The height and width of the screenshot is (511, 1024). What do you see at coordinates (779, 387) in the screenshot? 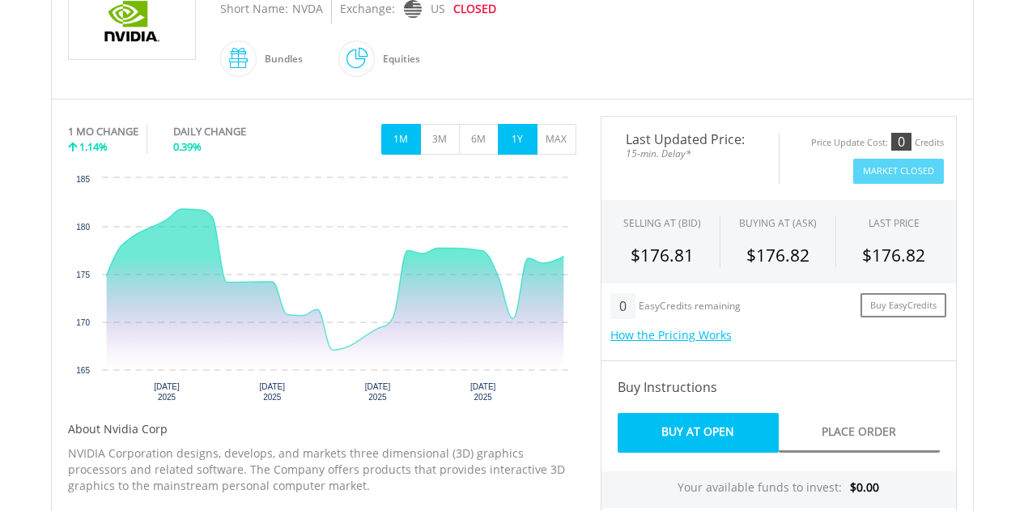
I see `h4: Buy Instructions` at bounding box center [779, 387].